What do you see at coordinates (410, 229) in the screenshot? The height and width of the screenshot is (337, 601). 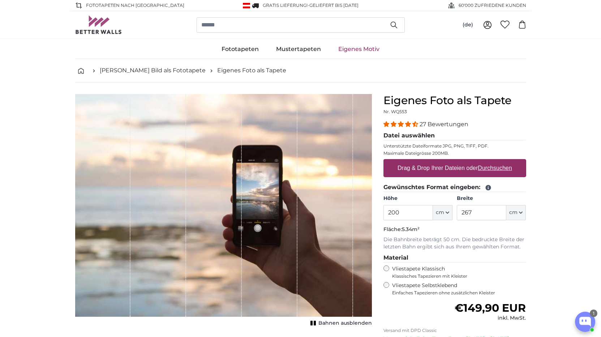 I see `span: 5.34m²` at bounding box center [410, 229].